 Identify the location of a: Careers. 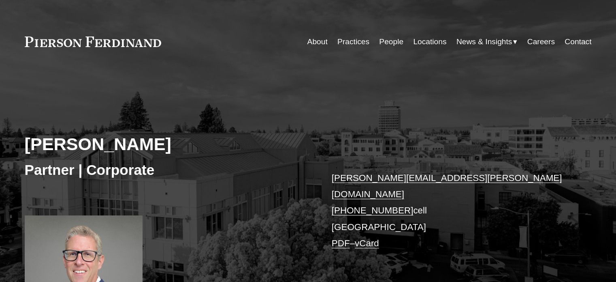
(541, 42).